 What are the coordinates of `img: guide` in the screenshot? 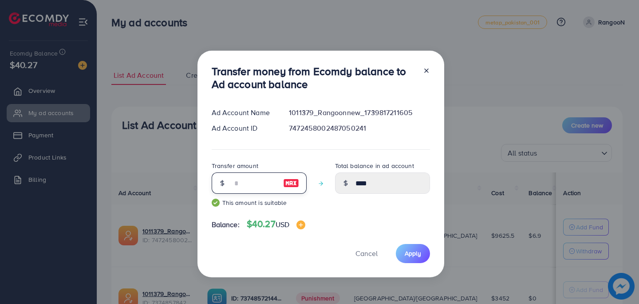 It's located at (216, 202).